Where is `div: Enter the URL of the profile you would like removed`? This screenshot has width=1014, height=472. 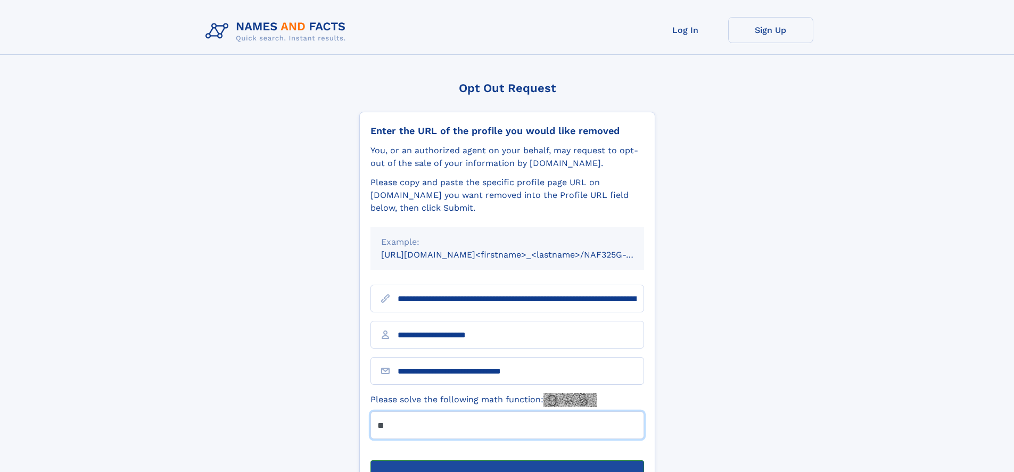 div: Enter the URL of the profile you would like removed is located at coordinates (507, 131).